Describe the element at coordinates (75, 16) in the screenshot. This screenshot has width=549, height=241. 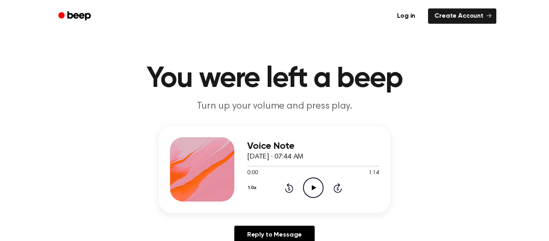
I see `a: Beep` at that location.